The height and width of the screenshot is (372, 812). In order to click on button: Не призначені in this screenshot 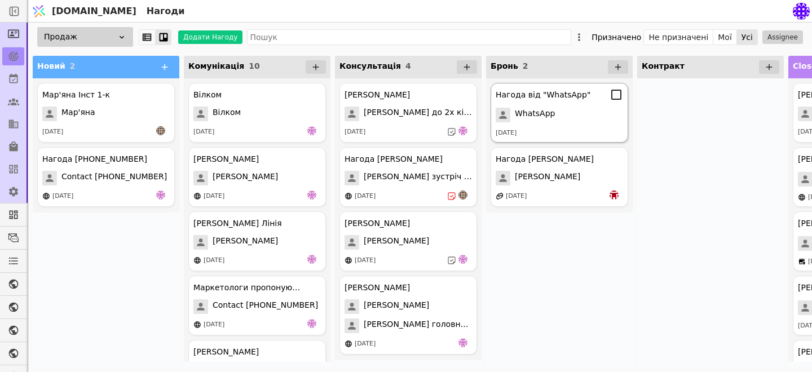, I will do `click(678, 37)`.